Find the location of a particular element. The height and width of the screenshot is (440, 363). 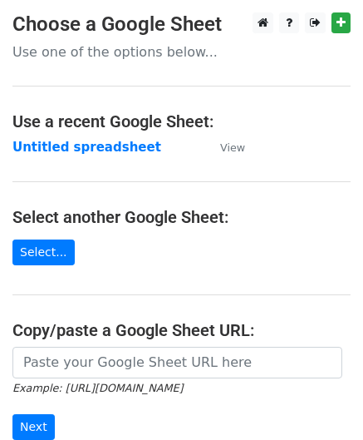

input: Paste your Google Sheet URL here is located at coordinates (177, 363).